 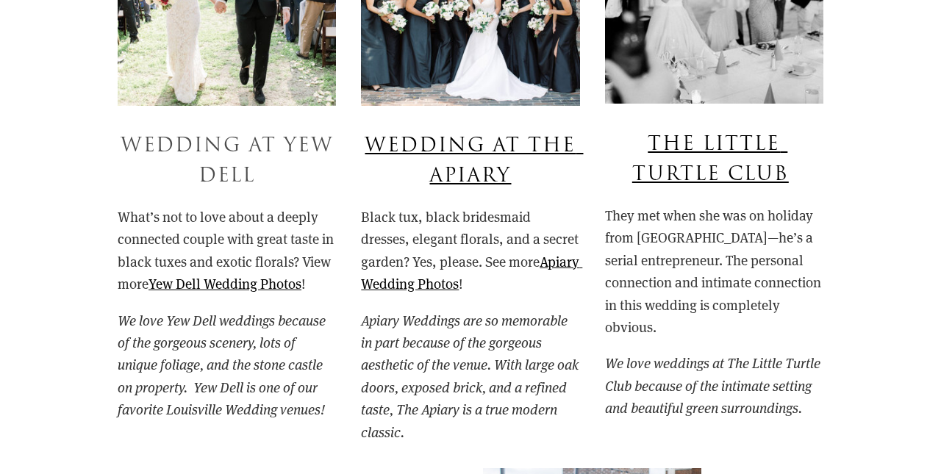 I want to click on em: Apiary Weddings are so memorable in part because of the gorgeous aesthetic of the venue. With lar..., so click(x=471, y=376).